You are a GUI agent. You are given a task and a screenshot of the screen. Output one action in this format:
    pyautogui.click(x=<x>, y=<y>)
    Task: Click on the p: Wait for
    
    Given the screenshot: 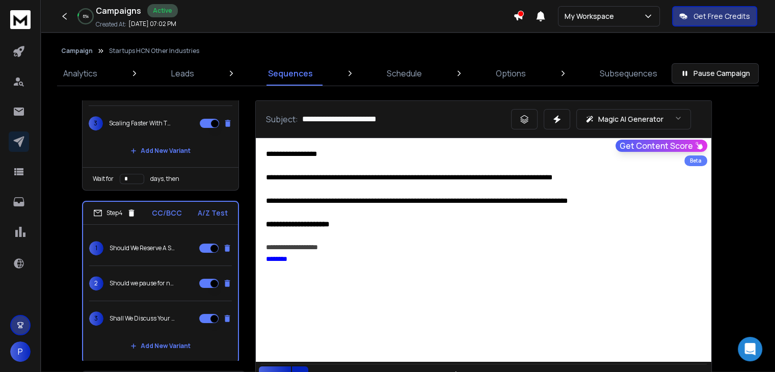 What is the action you would take?
    pyautogui.click(x=103, y=179)
    